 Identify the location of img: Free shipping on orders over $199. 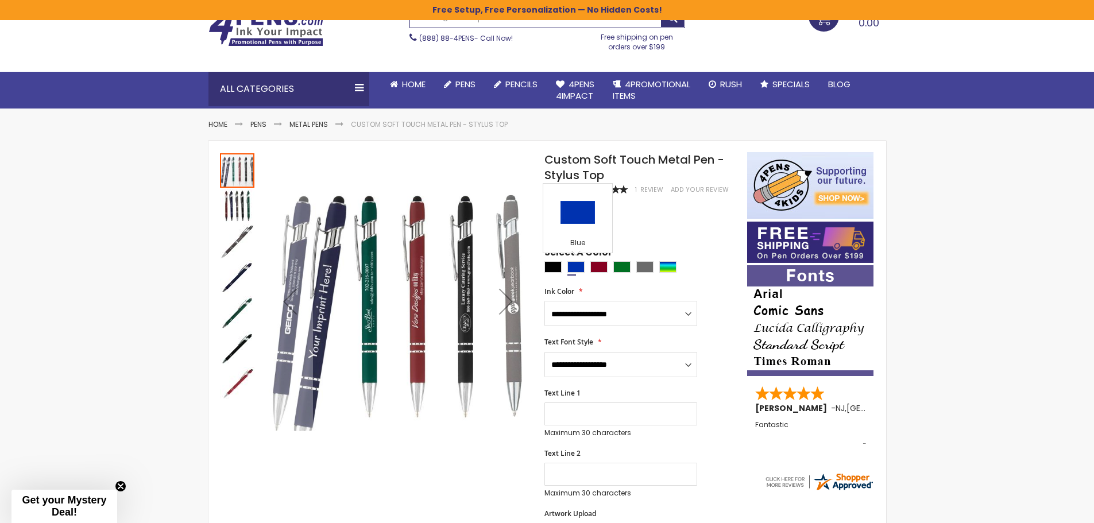
(811, 242).